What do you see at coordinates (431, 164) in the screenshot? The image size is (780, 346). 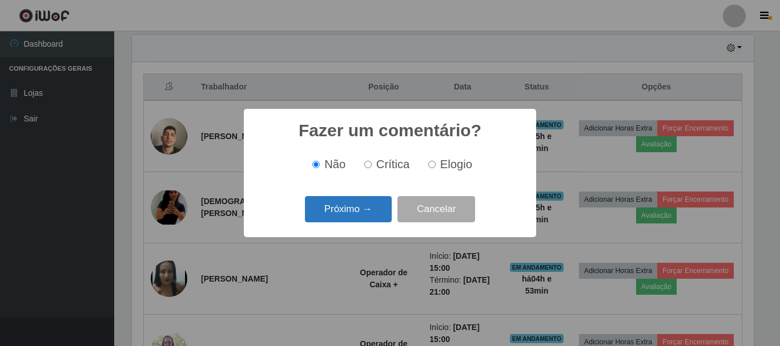 I see `input: Elogio` at bounding box center [431, 164].